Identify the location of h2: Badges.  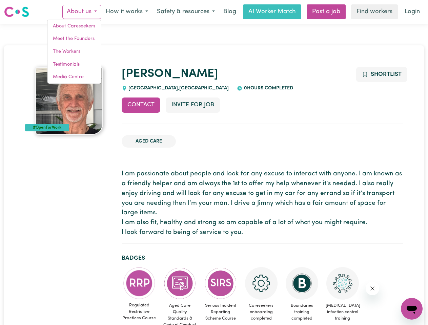
(262, 258).